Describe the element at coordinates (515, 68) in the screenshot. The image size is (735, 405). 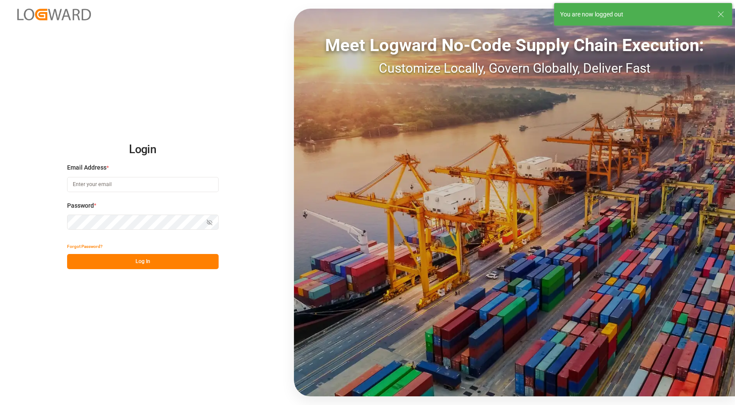
I see `div: Customize Locally, Govern Globally, Deliver Fast` at that location.